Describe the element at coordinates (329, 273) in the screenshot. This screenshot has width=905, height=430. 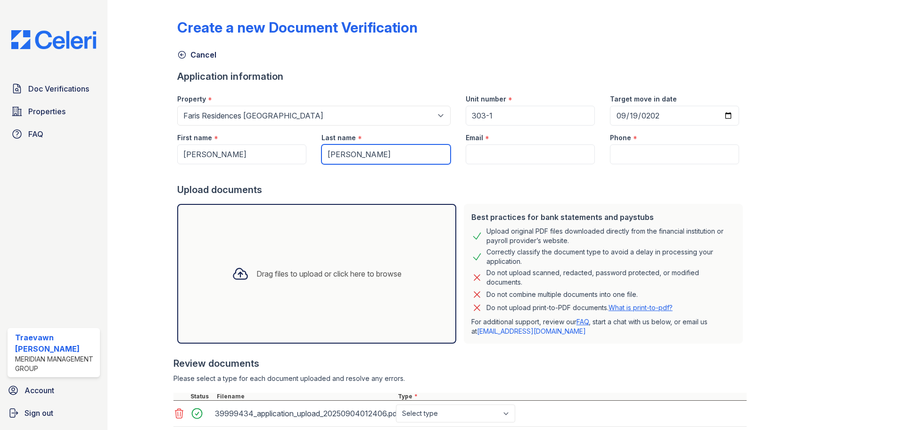
I see `div: Drag files to upload or click here to browse` at that location.